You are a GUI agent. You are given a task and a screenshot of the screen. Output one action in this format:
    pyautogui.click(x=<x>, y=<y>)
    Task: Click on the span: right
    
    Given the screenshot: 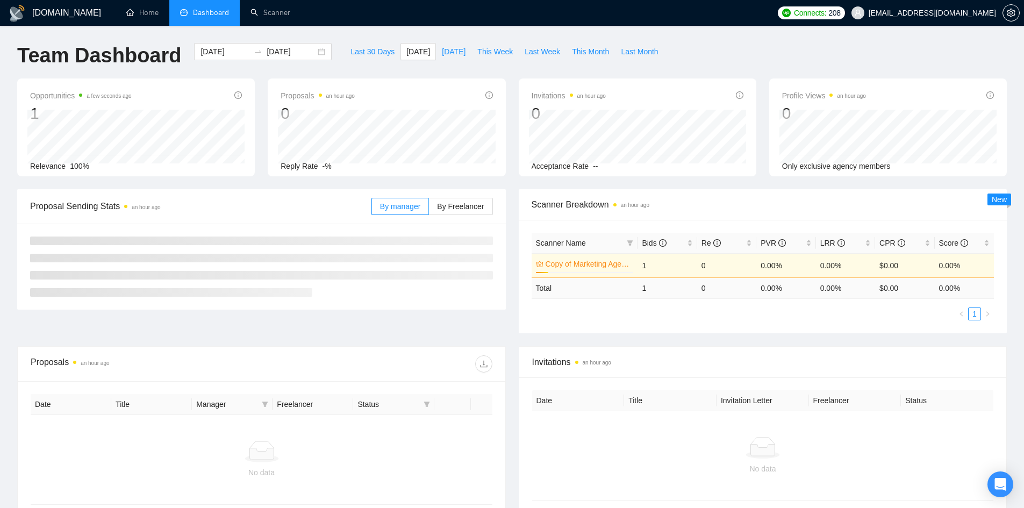 What is the action you would take?
    pyautogui.click(x=988, y=314)
    